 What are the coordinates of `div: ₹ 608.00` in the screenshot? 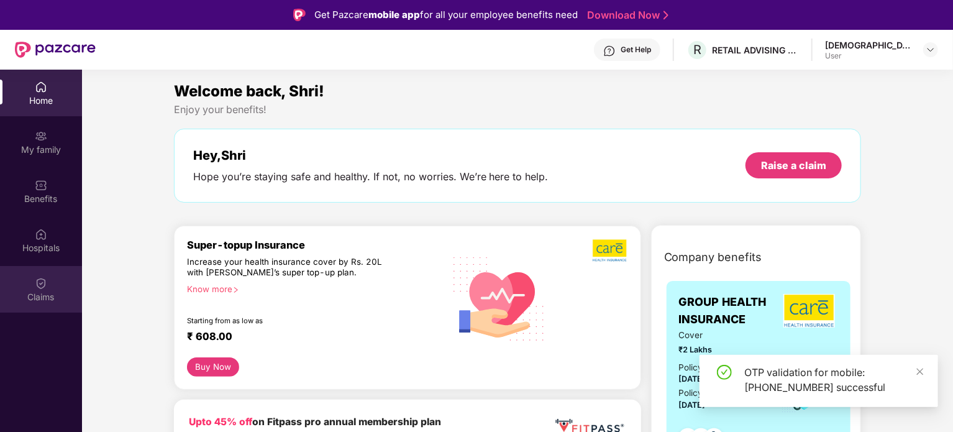 It's located at (309, 337).